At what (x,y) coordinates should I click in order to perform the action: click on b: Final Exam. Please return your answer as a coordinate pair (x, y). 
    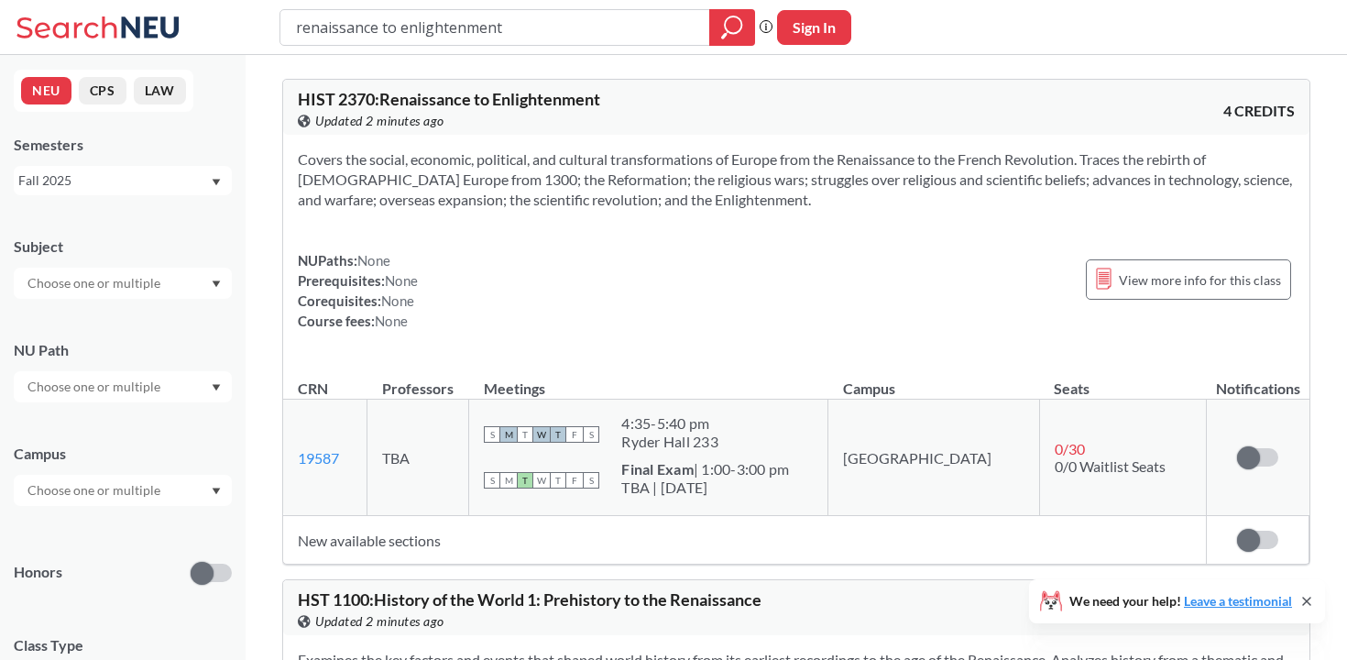
    Looking at the image, I should click on (657, 468).